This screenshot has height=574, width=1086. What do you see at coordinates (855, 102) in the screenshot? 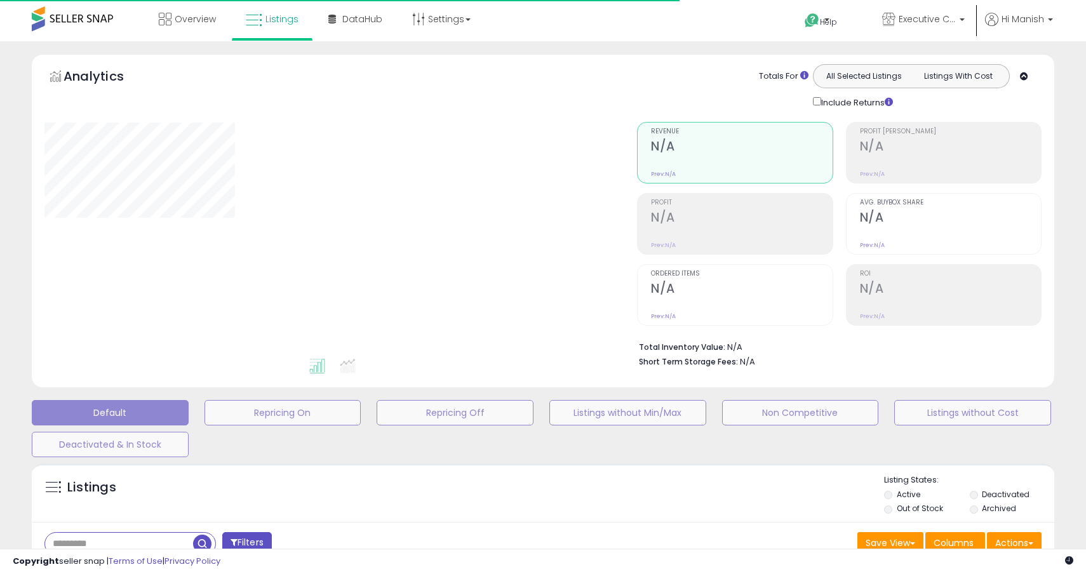
I see `div: Include Returns` at bounding box center [855, 102].